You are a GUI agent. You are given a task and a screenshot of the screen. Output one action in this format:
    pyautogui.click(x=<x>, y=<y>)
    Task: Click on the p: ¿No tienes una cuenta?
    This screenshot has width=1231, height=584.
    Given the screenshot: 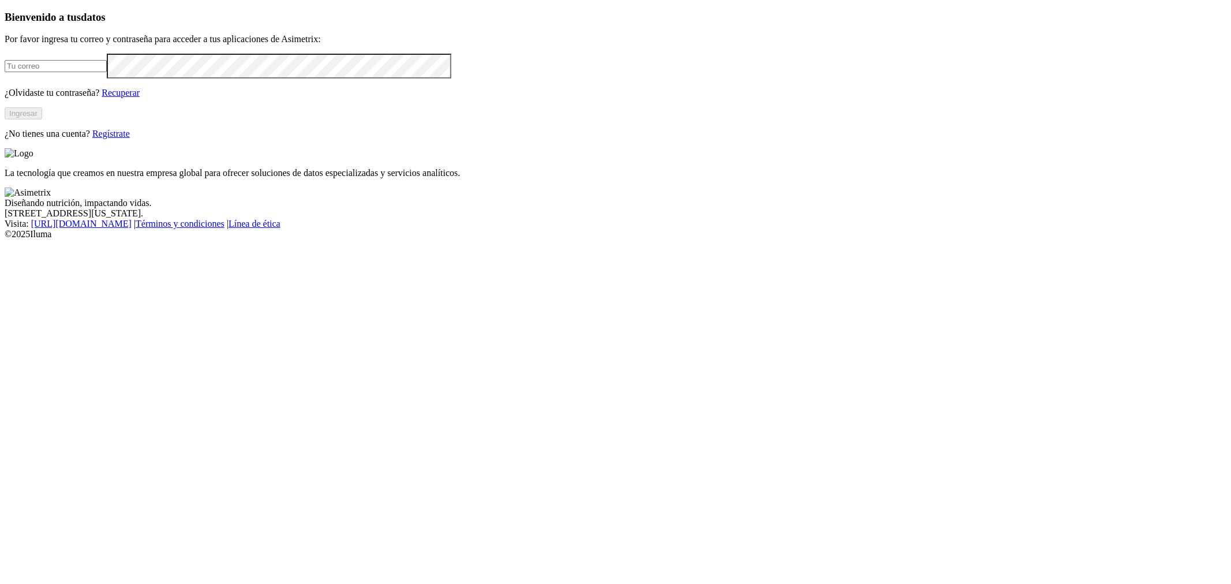 What is the action you would take?
    pyautogui.click(x=615, y=134)
    